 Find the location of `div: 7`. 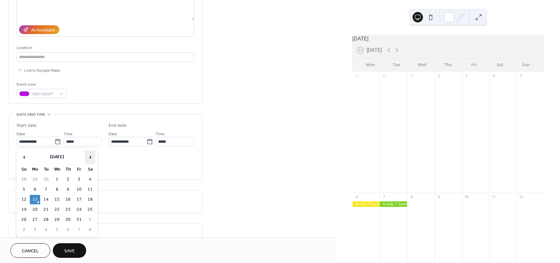

div: 7 is located at coordinates (383, 197).